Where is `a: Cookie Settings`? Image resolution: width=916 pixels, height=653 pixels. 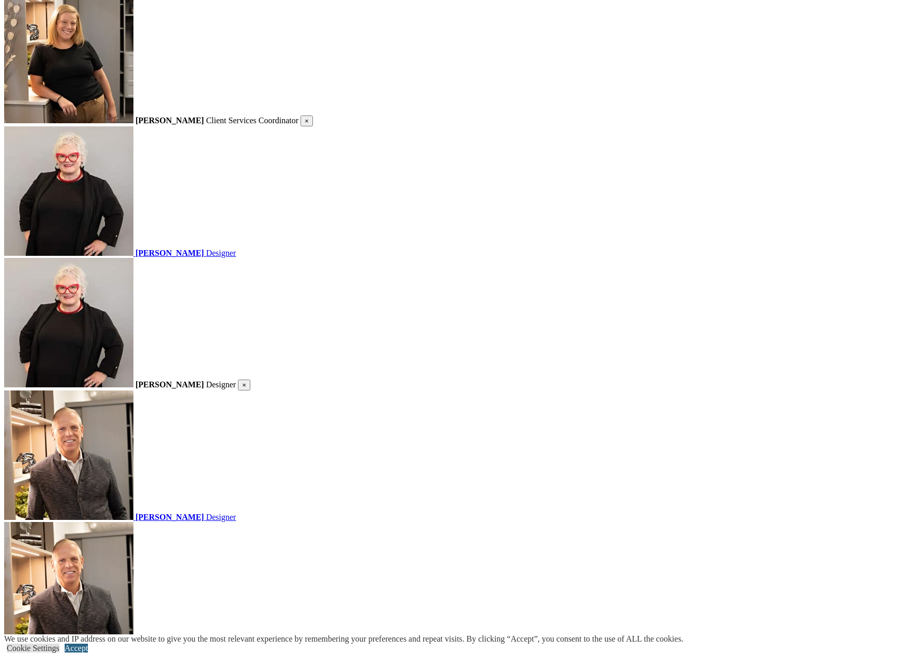 a: Cookie Settings is located at coordinates (33, 647).